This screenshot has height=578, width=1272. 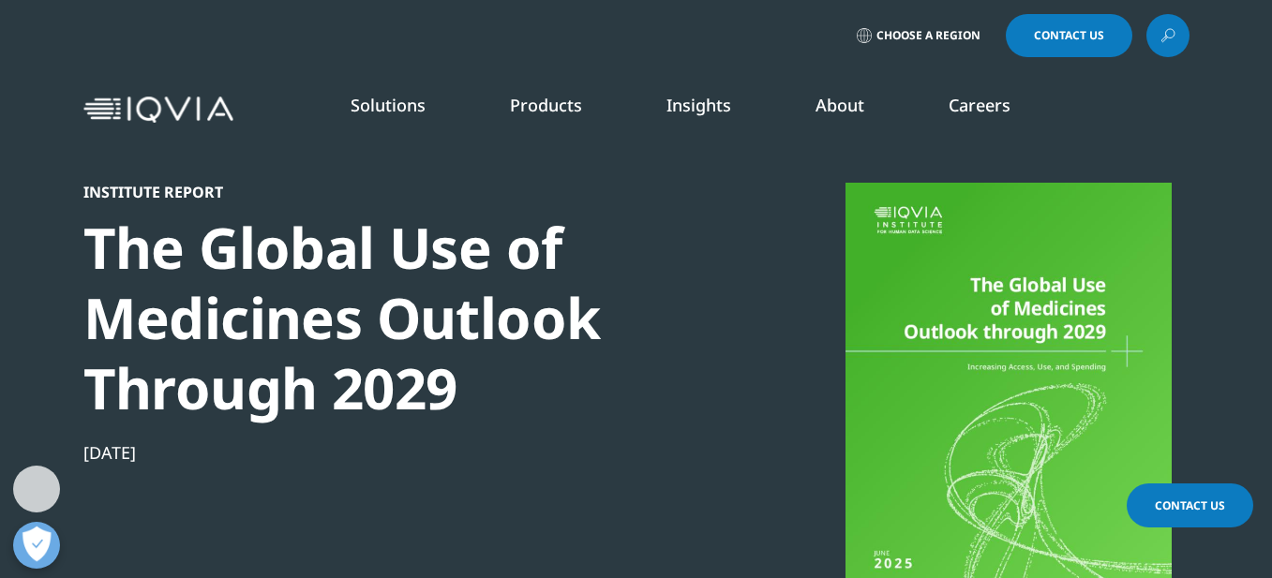 What do you see at coordinates (37, 545) in the screenshot?
I see `button: Abrir preferências` at bounding box center [37, 545].